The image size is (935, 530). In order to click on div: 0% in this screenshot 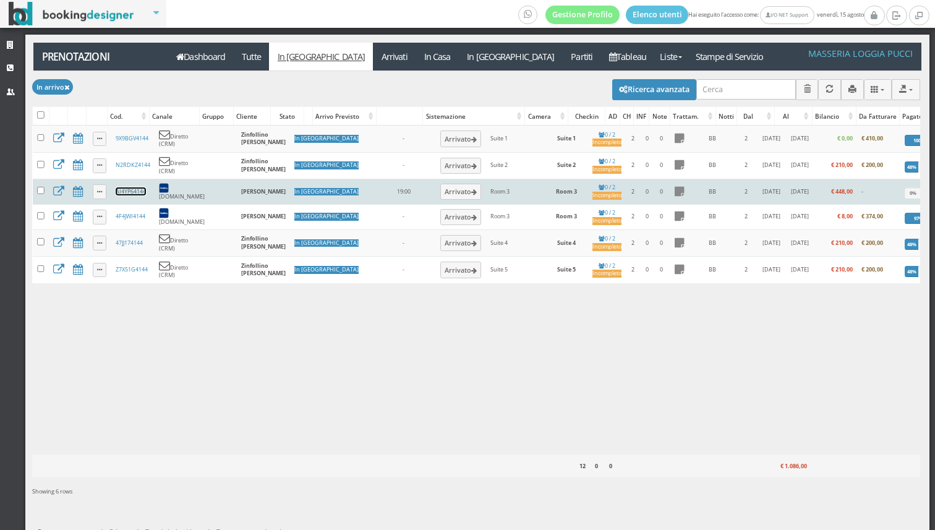, I will do `click(913, 193)`.